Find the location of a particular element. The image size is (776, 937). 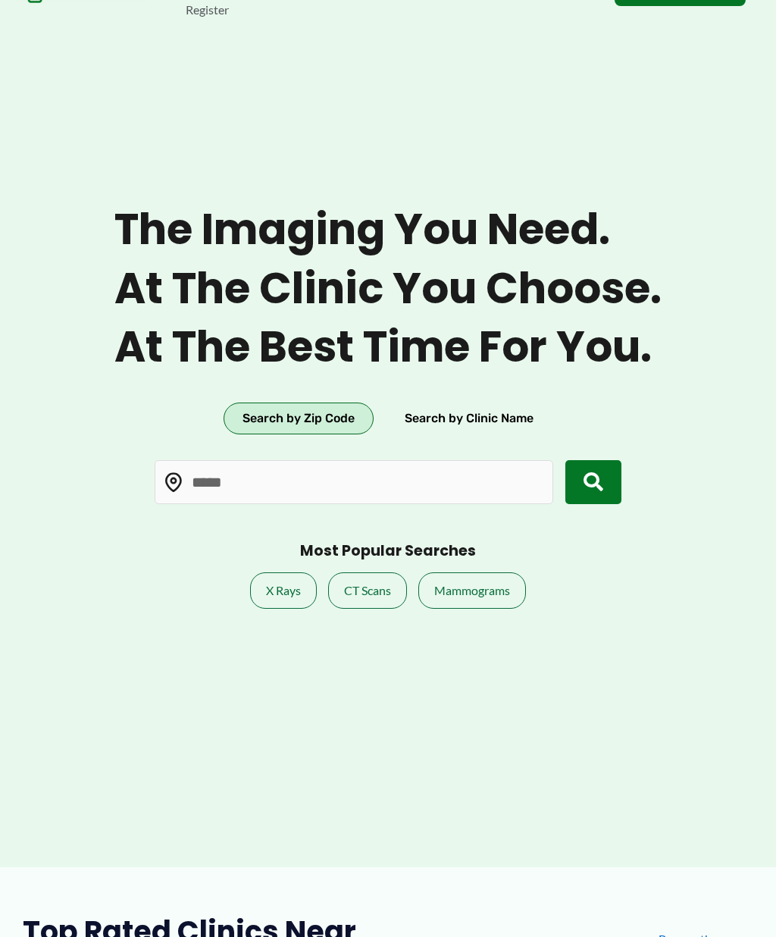

a: X Rays is located at coordinates (284, 591).